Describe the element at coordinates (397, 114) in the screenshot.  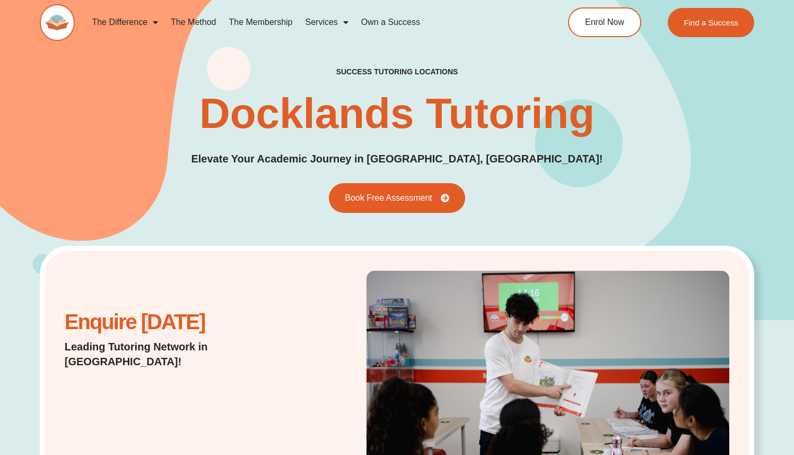
I see `h1: Docklands Tutoring` at that location.